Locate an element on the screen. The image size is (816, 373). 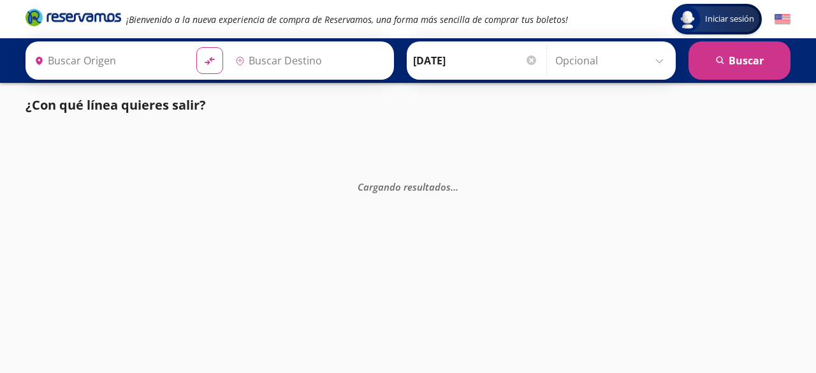
input: Elegir Fecha is located at coordinates (475, 61).